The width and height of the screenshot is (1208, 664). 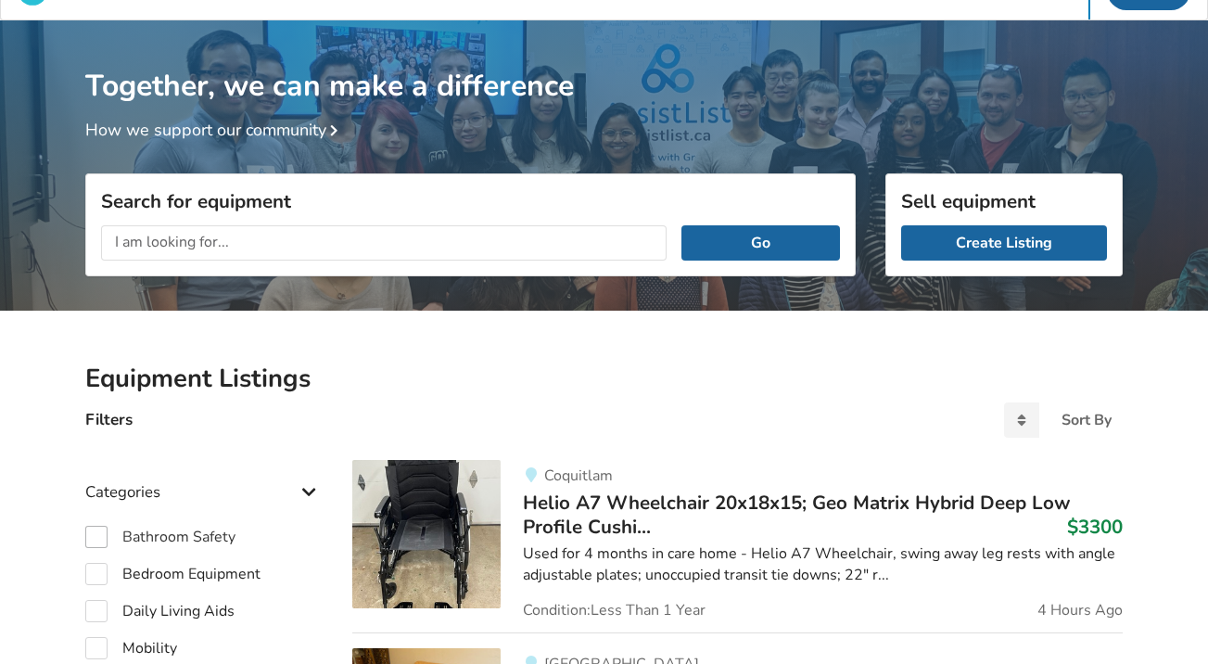 What do you see at coordinates (1080, 610) in the screenshot?
I see `span: 4 Hours Ago` at bounding box center [1080, 610].